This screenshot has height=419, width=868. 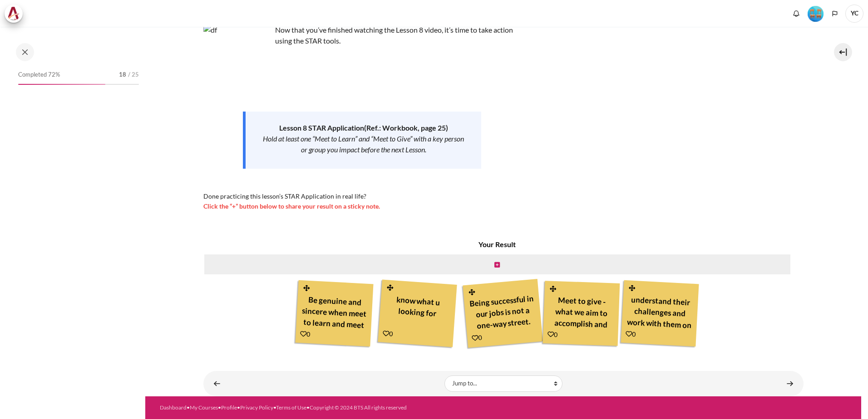 I want to click on h4: Your Result, so click(x=497, y=245).